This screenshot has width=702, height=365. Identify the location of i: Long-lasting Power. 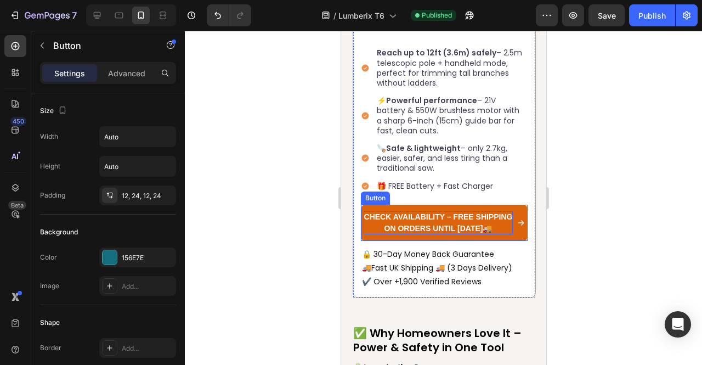
(59, 336).